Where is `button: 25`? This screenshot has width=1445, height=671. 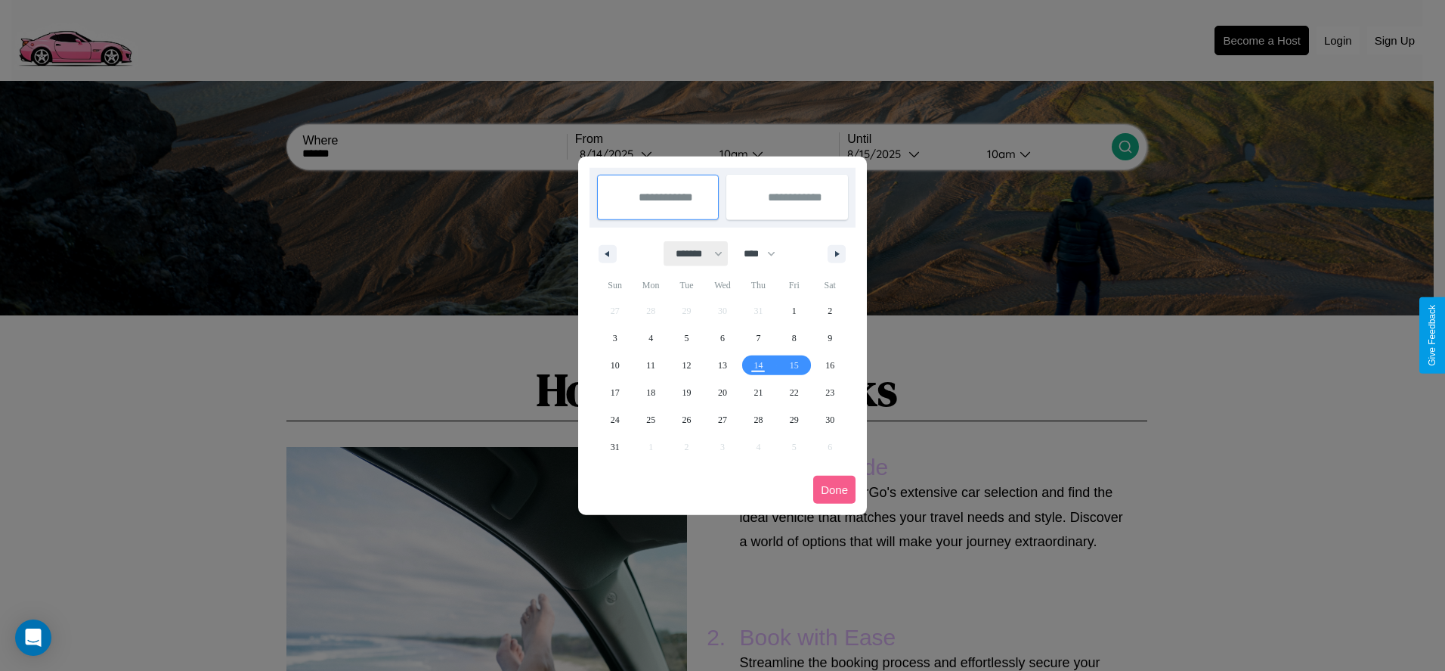 button: 25 is located at coordinates (650, 420).